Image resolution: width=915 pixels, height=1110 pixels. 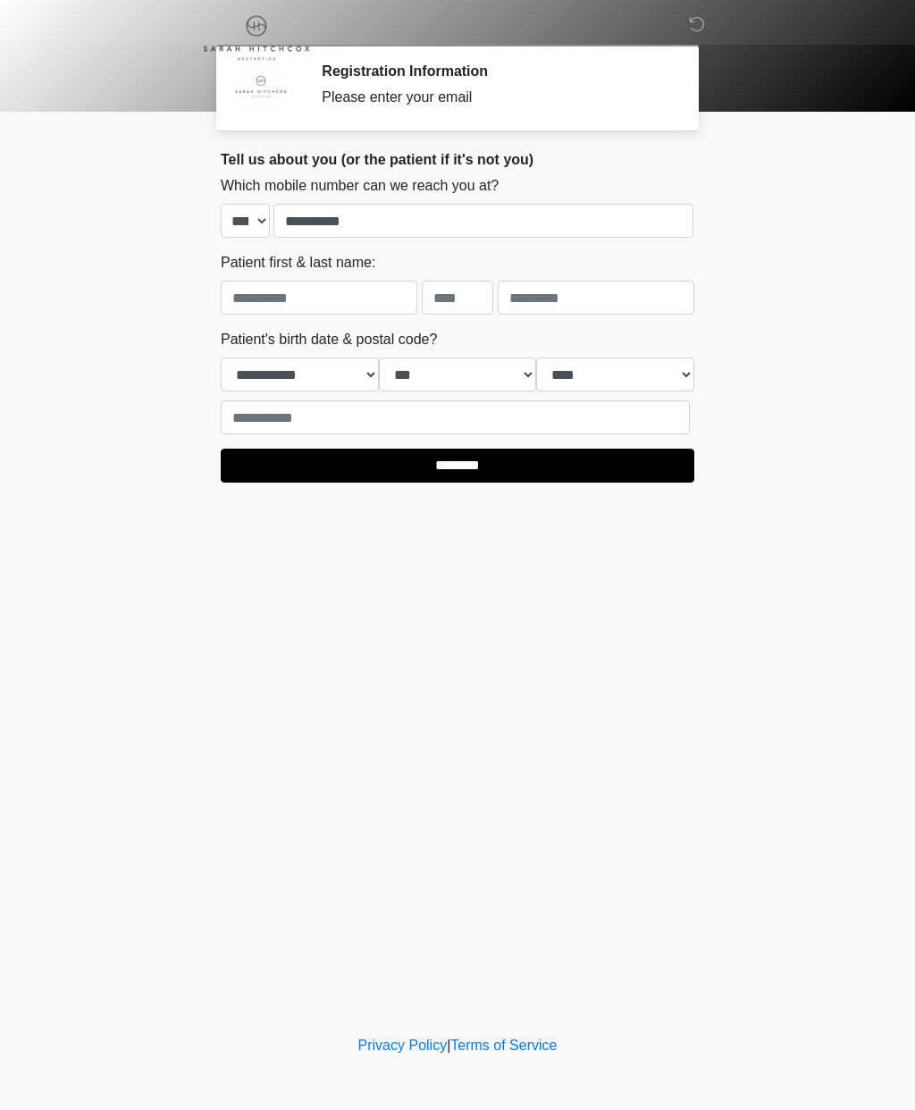 What do you see at coordinates (403, 1044) in the screenshot?
I see `a: Privacy Policy` at bounding box center [403, 1044].